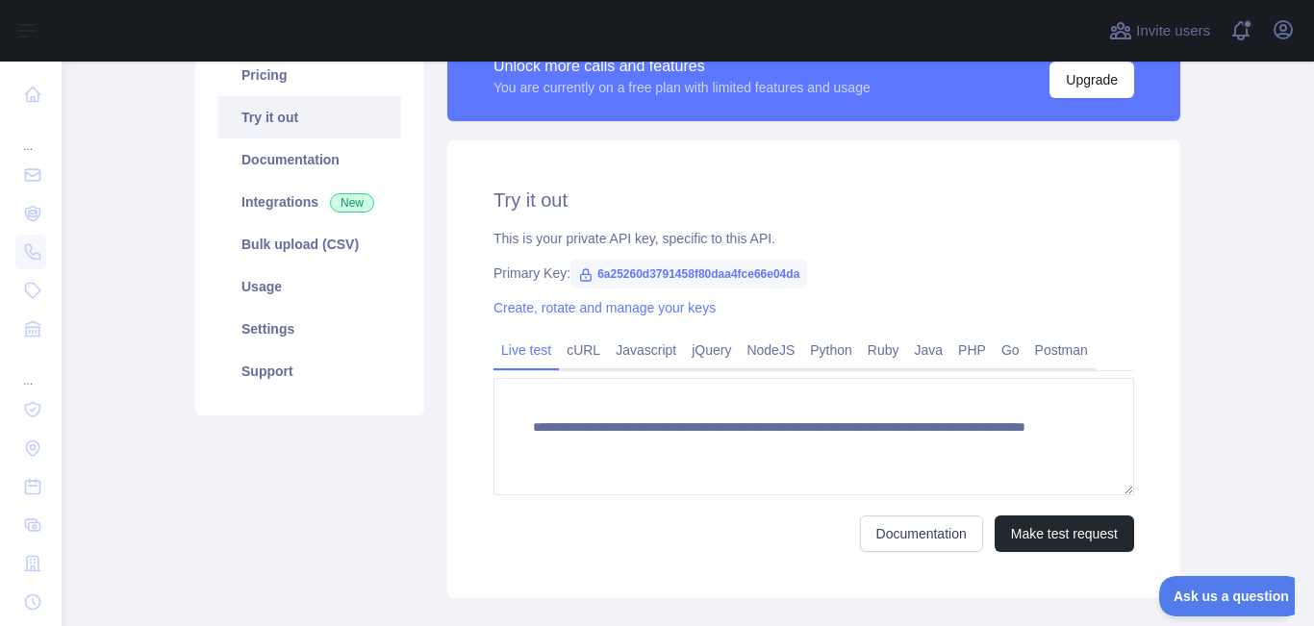 The height and width of the screenshot is (626, 1314). What do you see at coordinates (310, 329) in the screenshot?
I see `a: Settings` at bounding box center [310, 329].